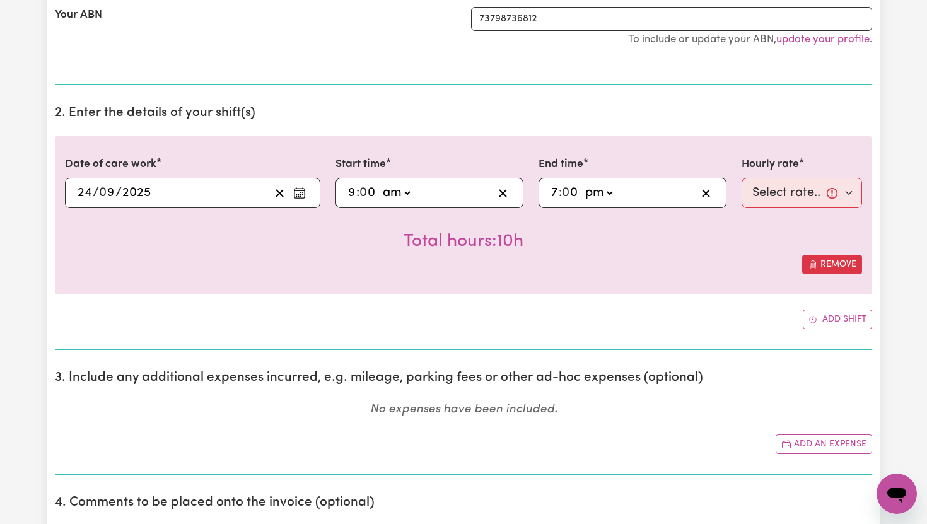 Image resolution: width=927 pixels, height=524 pixels. What do you see at coordinates (823, 39) in the screenshot?
I see `a: update your profile` at bounding box center [823, 39].